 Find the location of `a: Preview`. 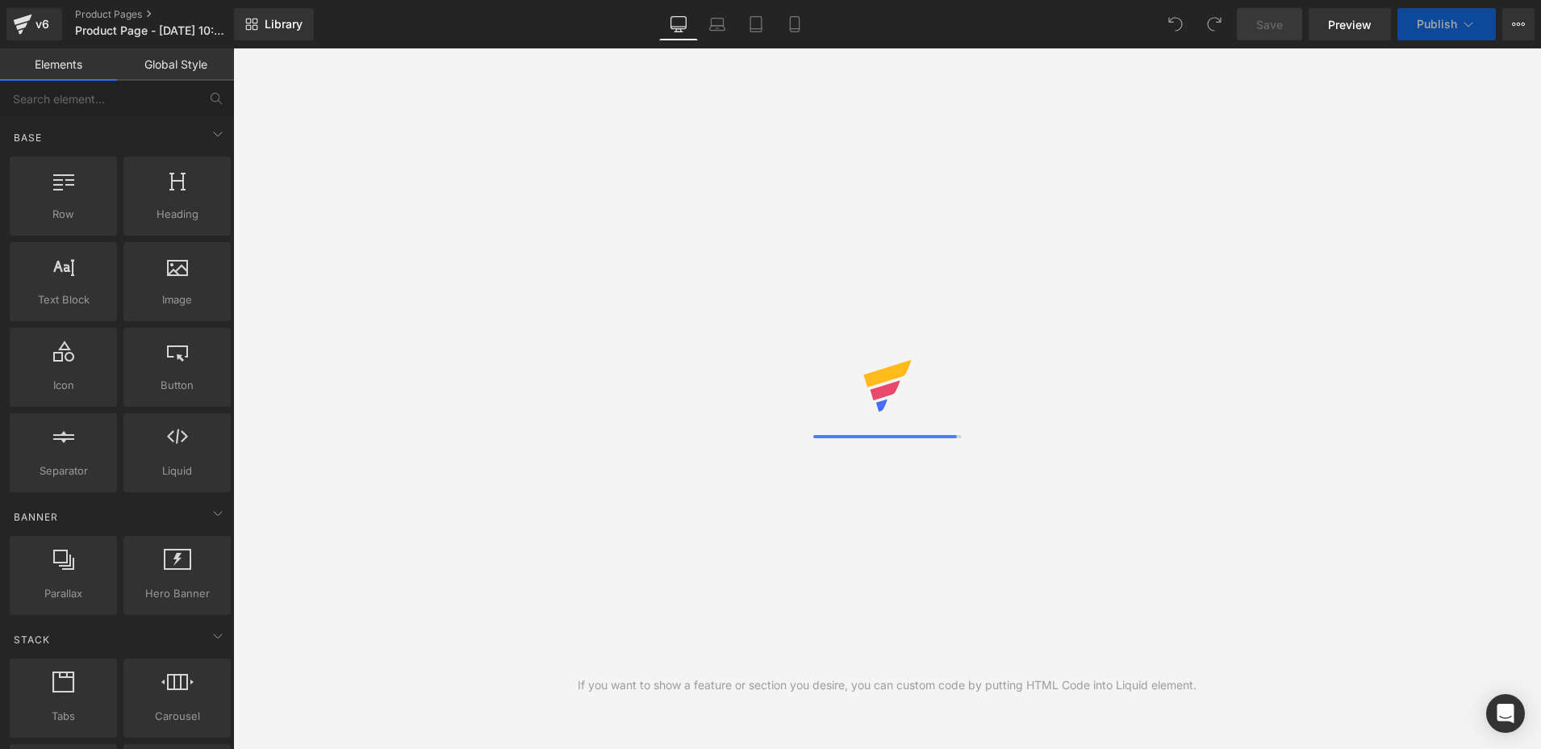

a: Preview is located at coordinates (1350, 24).